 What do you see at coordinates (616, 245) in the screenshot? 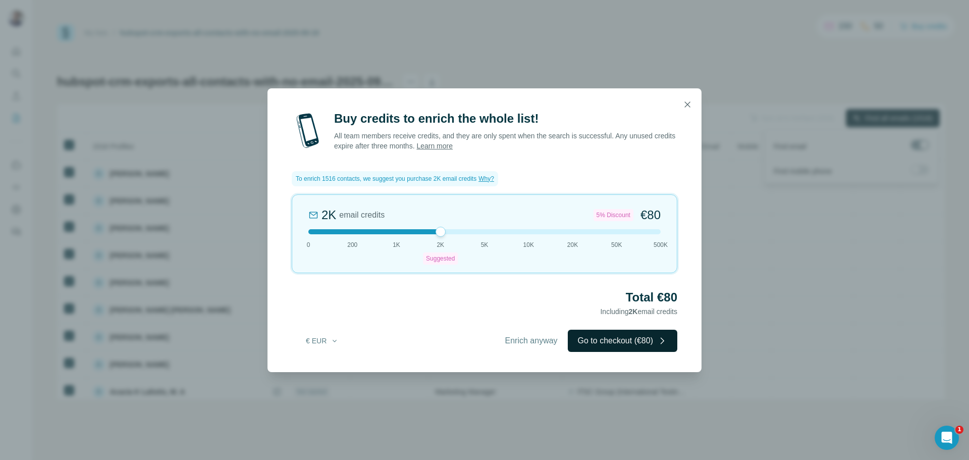
I see `span: 50K` at bounding box center [616, 245].